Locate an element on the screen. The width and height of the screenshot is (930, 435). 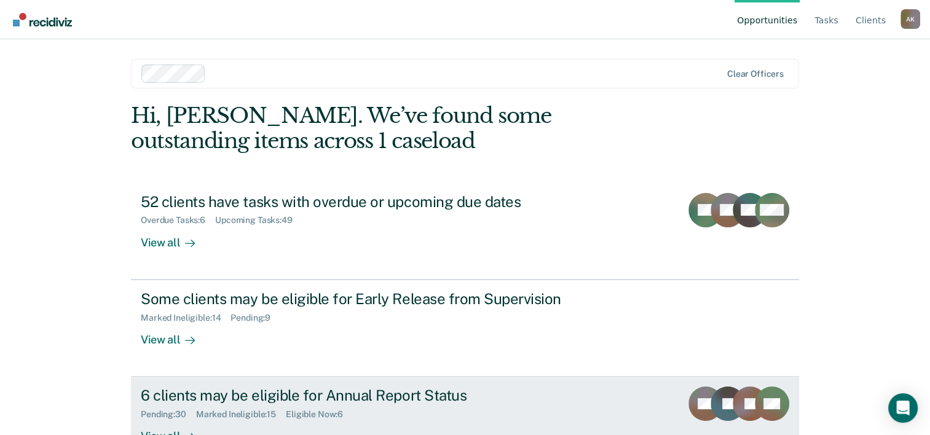
div: Eligible Now : 6 is located at coordinates (319, 414).